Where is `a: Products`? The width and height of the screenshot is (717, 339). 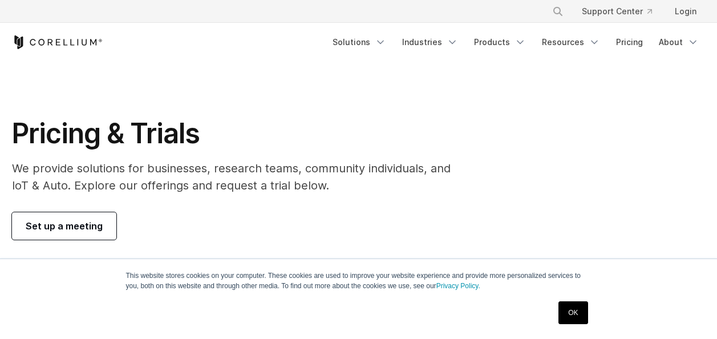
a: Products is located at coordinates (500, 42).